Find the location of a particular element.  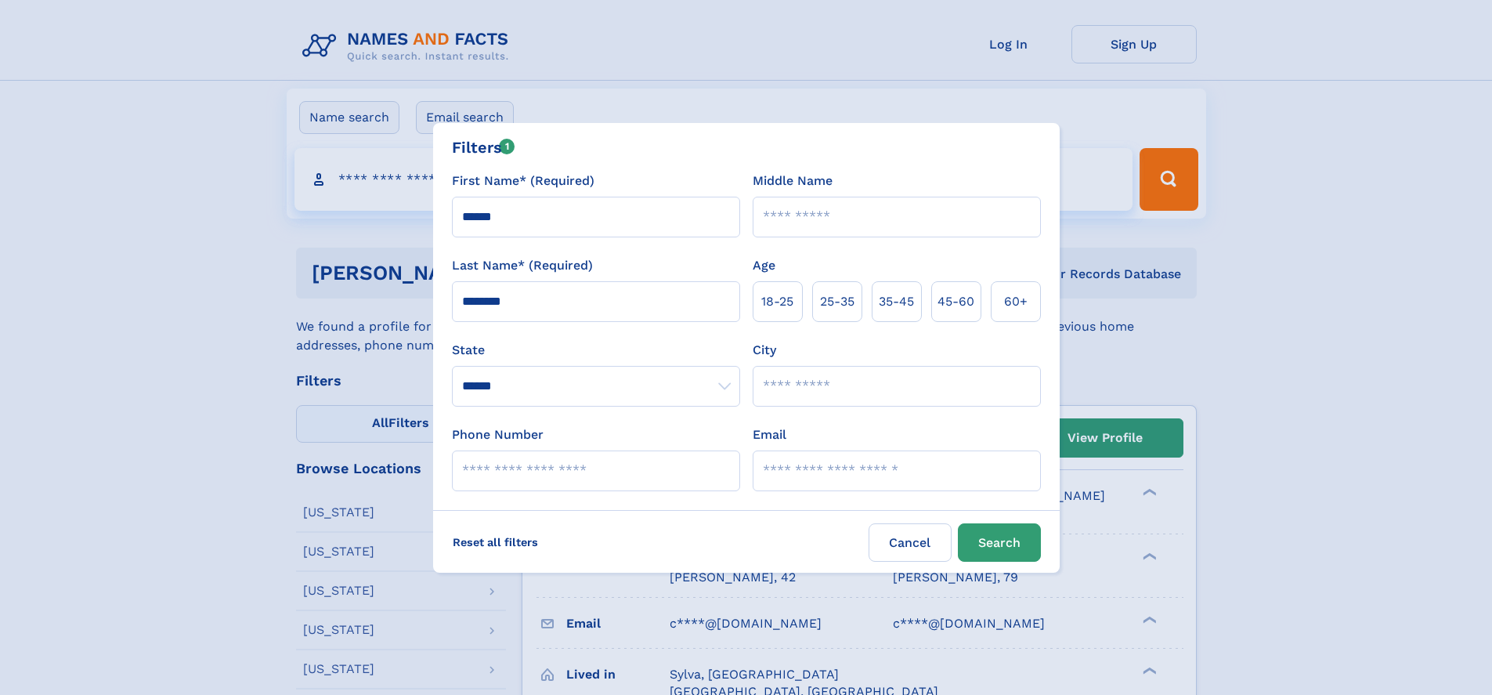

div: Filters is located at coordinates (483, 147).